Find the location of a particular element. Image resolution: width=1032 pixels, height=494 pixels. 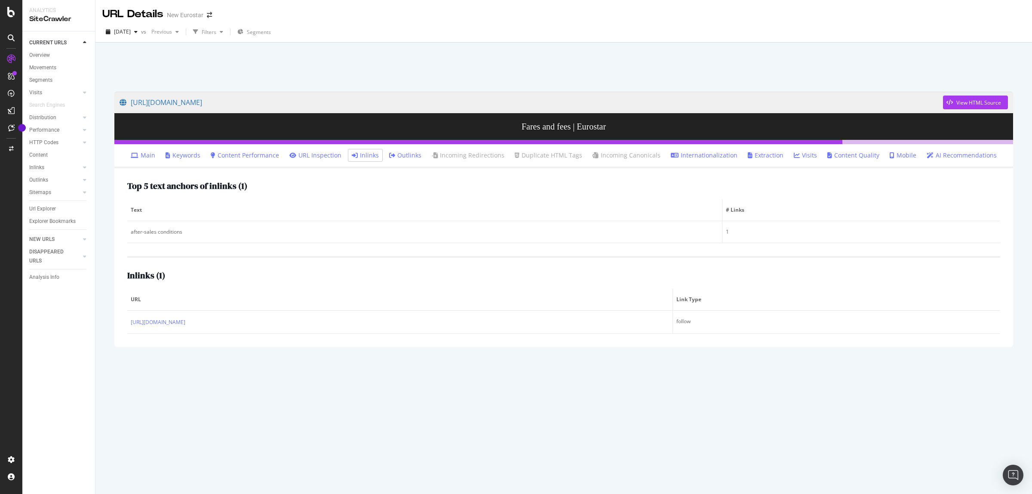

button: View HTML Source is located at coordinates (976, 102).